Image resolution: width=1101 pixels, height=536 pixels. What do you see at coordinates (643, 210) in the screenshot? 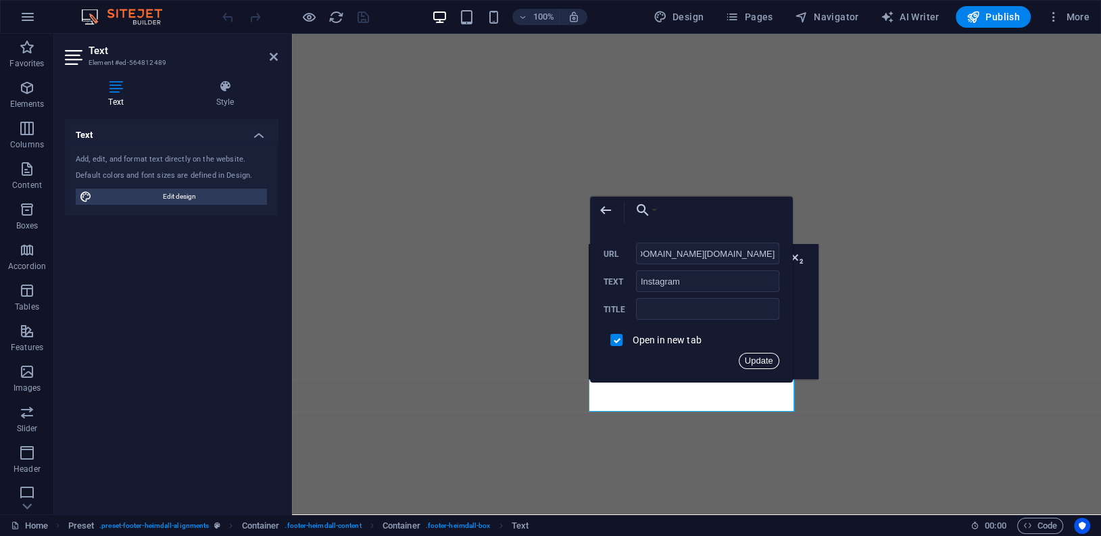
I see `button: Choose Link` at bounding box center [643, 210].